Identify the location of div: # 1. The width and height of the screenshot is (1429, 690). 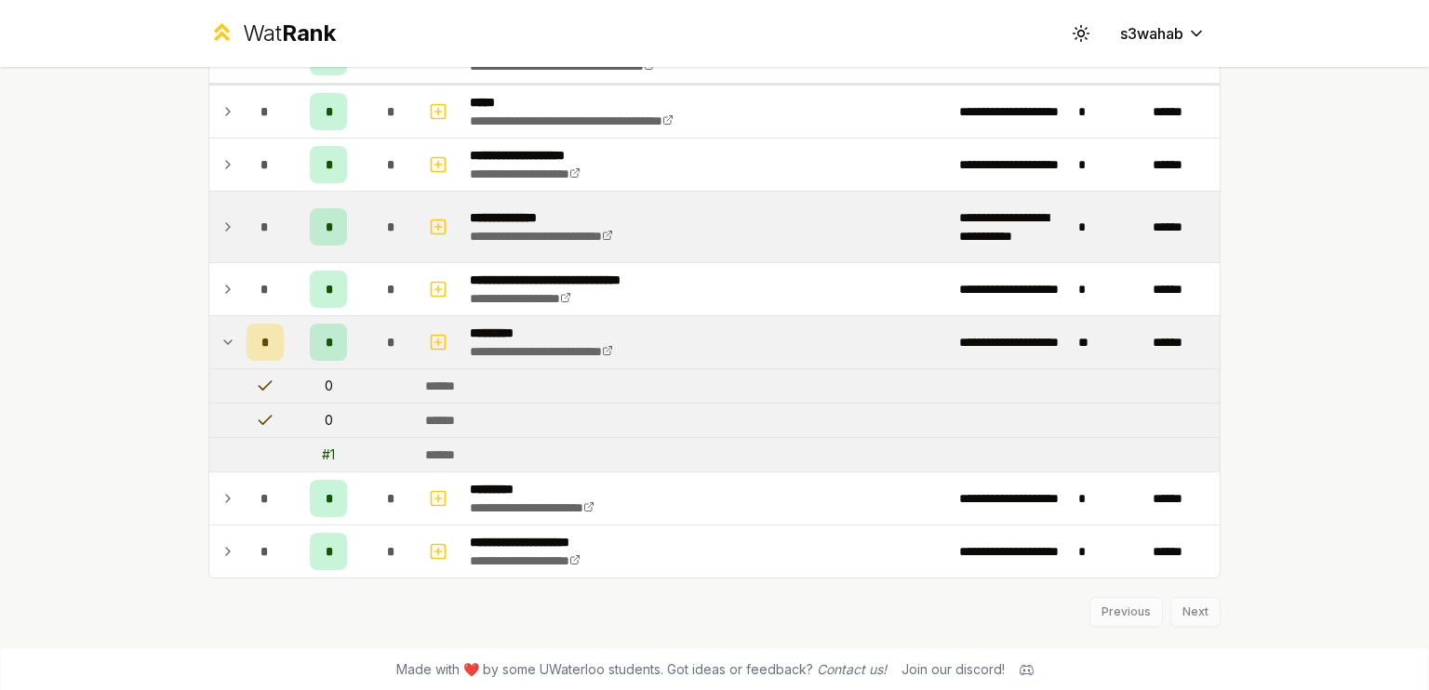
(328, 455).